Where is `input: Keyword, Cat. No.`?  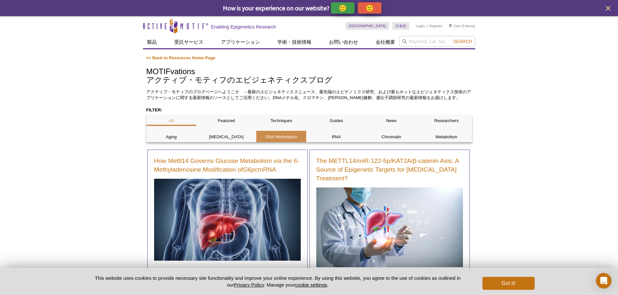 input: Keyword, Cat. No. is located at coordinates (437, 42).